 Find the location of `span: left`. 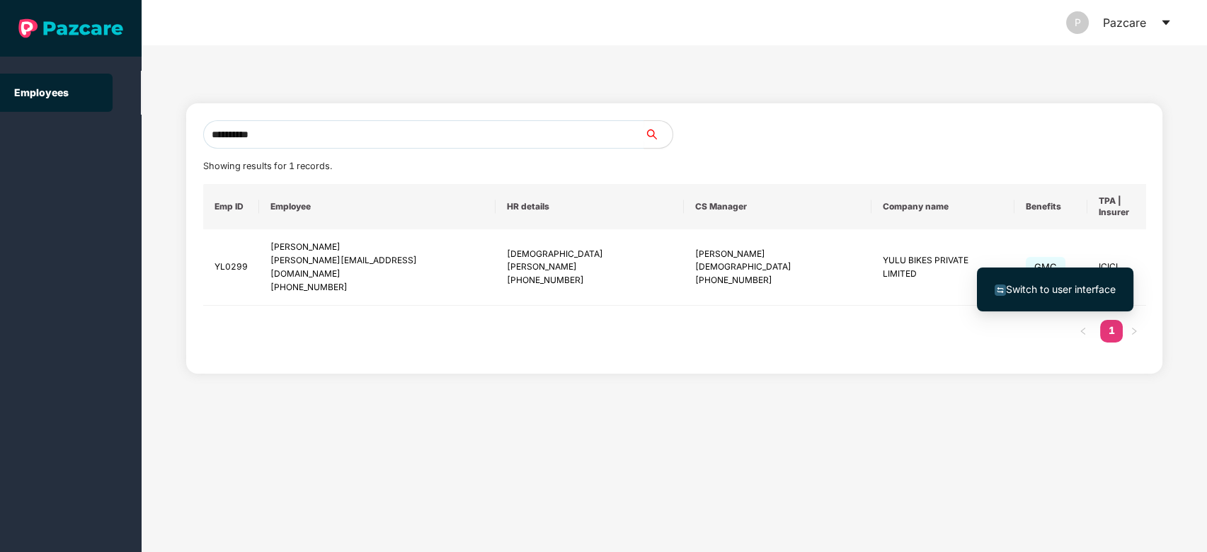

span: left is located at coordinates (1083, 331).